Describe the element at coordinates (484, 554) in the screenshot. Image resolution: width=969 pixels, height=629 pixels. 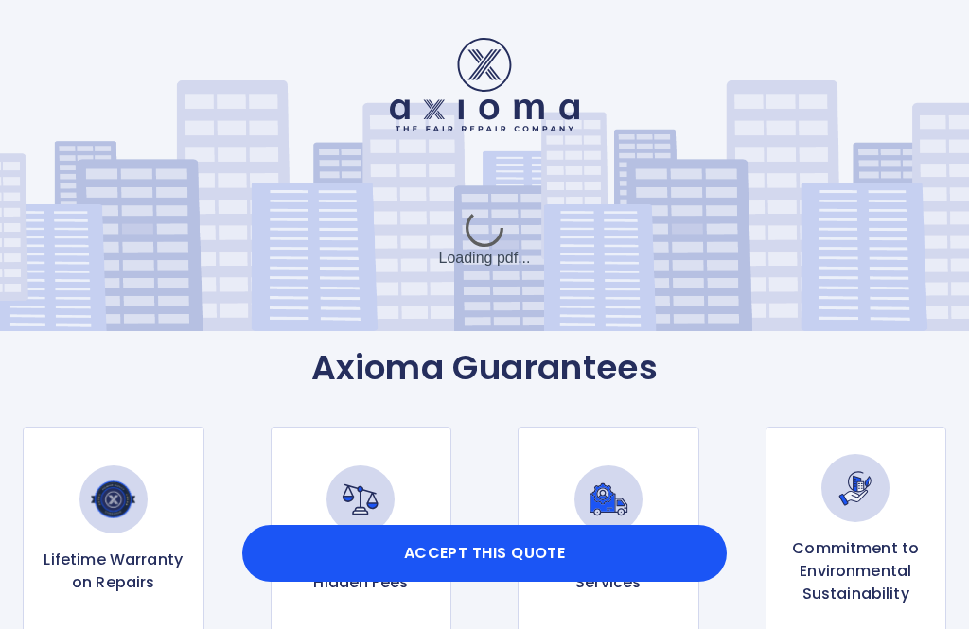
I see `button: Accept this Quote` at that location.